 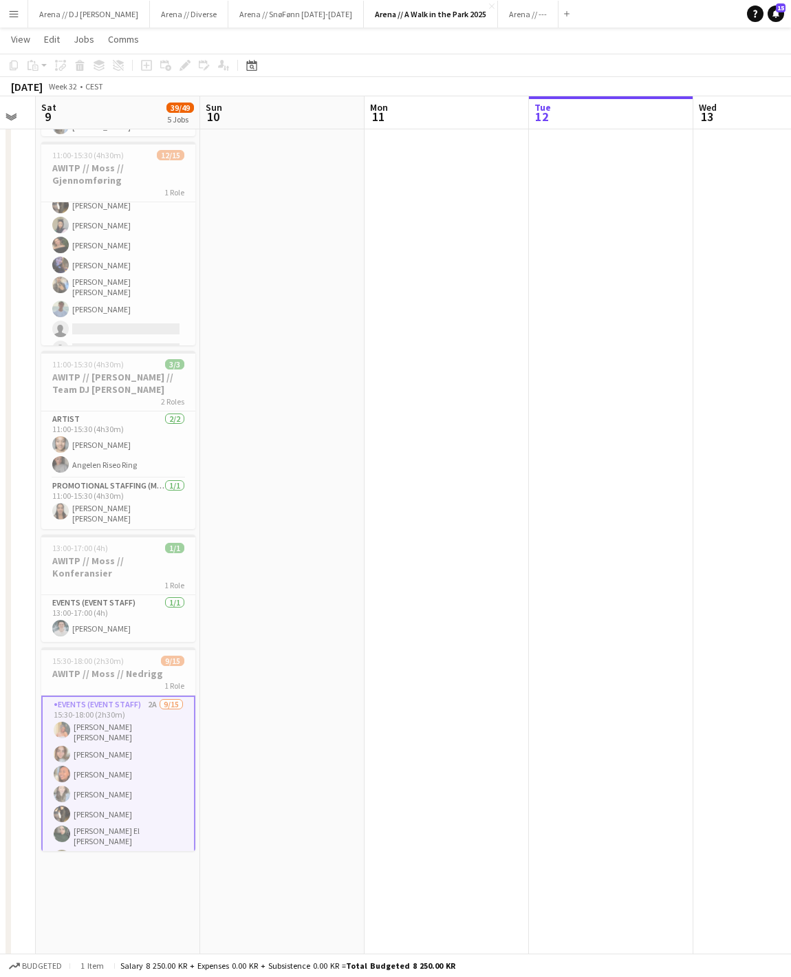 I want to click on a: View, so click(x=21, y=39).